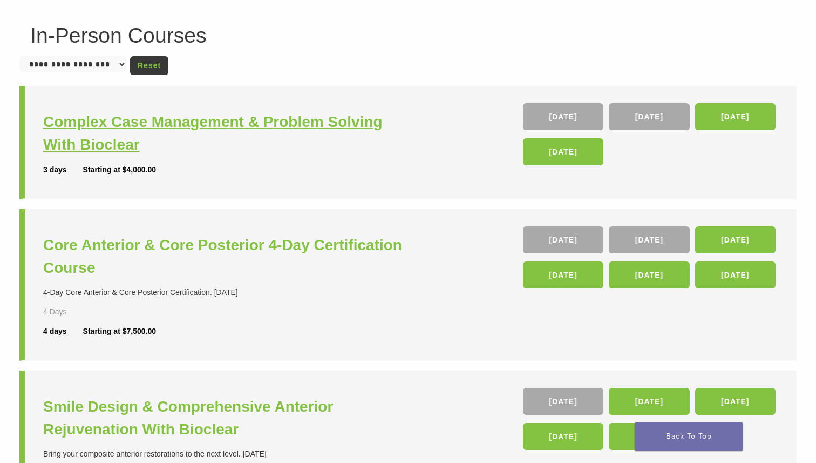 This screenshot has width=816, height=463. What do you see at coordinates (149, 65) in the screenshot?
I see `a: Reset` at bounding box center [149, 65].